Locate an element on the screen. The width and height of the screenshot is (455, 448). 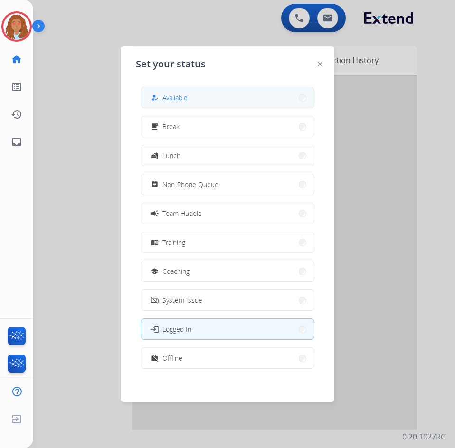
button: Non-Phone Queue is located at coordinates (228, 184).